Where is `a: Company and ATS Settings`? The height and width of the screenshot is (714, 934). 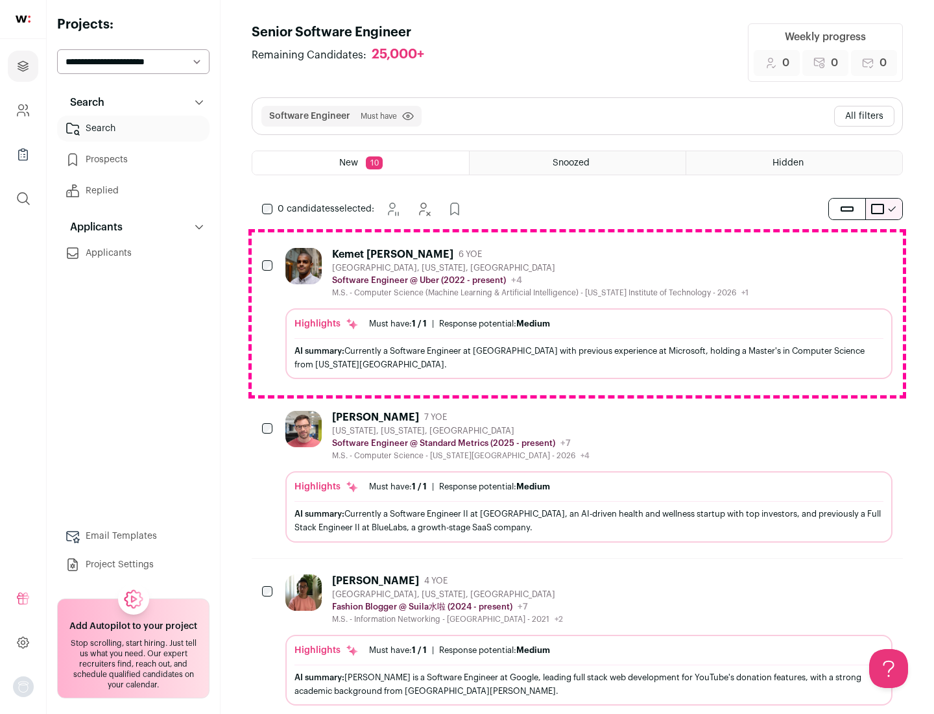 a: Company and ATS Settings is located at coordinates (23, 110).